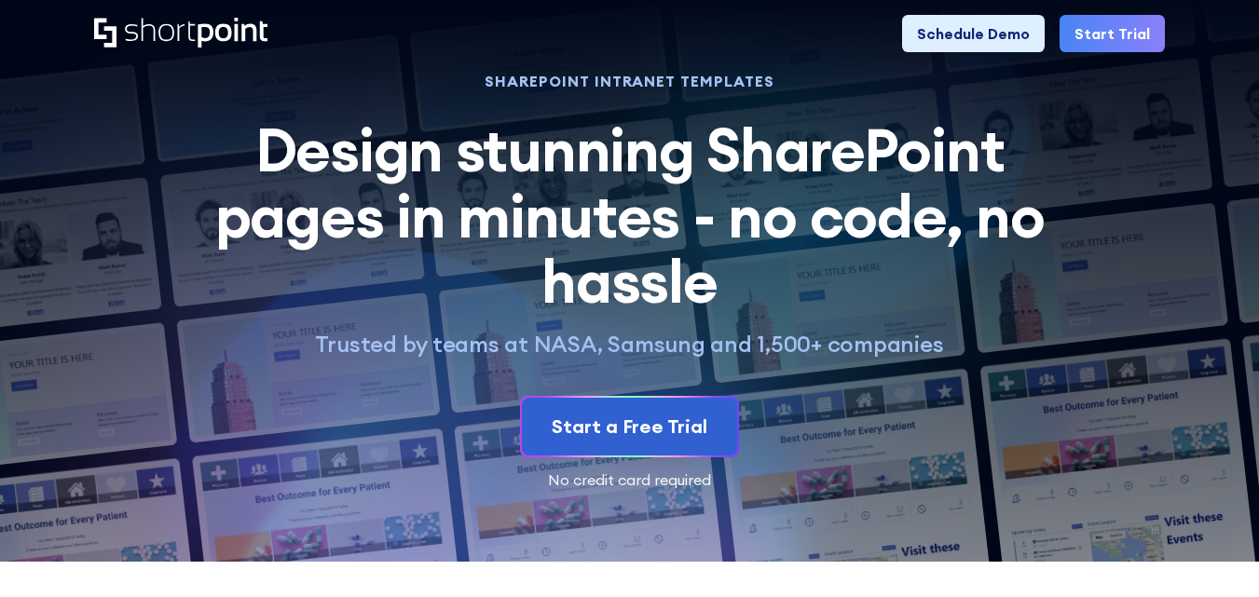 The width and height of the screenshot is (1259, 597). What do you see at coordinates (630, 215) in the screenshot?
I see `h2: Design stunning SharePoint pages in minutes - no code, no hassle` at bounding box center [630, 215].